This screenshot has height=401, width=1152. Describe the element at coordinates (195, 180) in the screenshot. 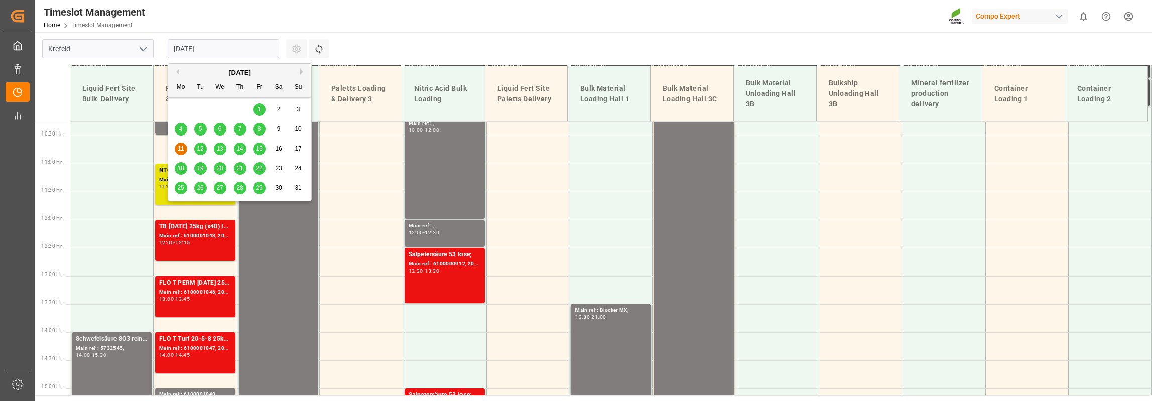

I see `div: Main ref : 6100001039, 2000000560;` at that location.